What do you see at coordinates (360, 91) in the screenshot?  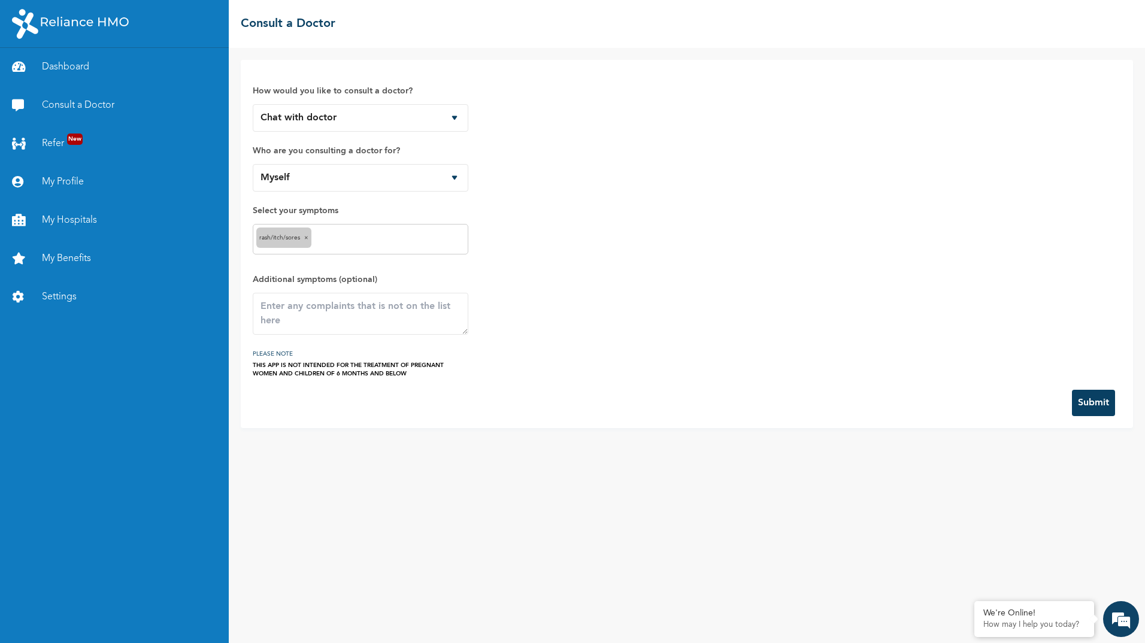 I see `label: How would you like to consult a doctor?` at bounding box center [360, 91].